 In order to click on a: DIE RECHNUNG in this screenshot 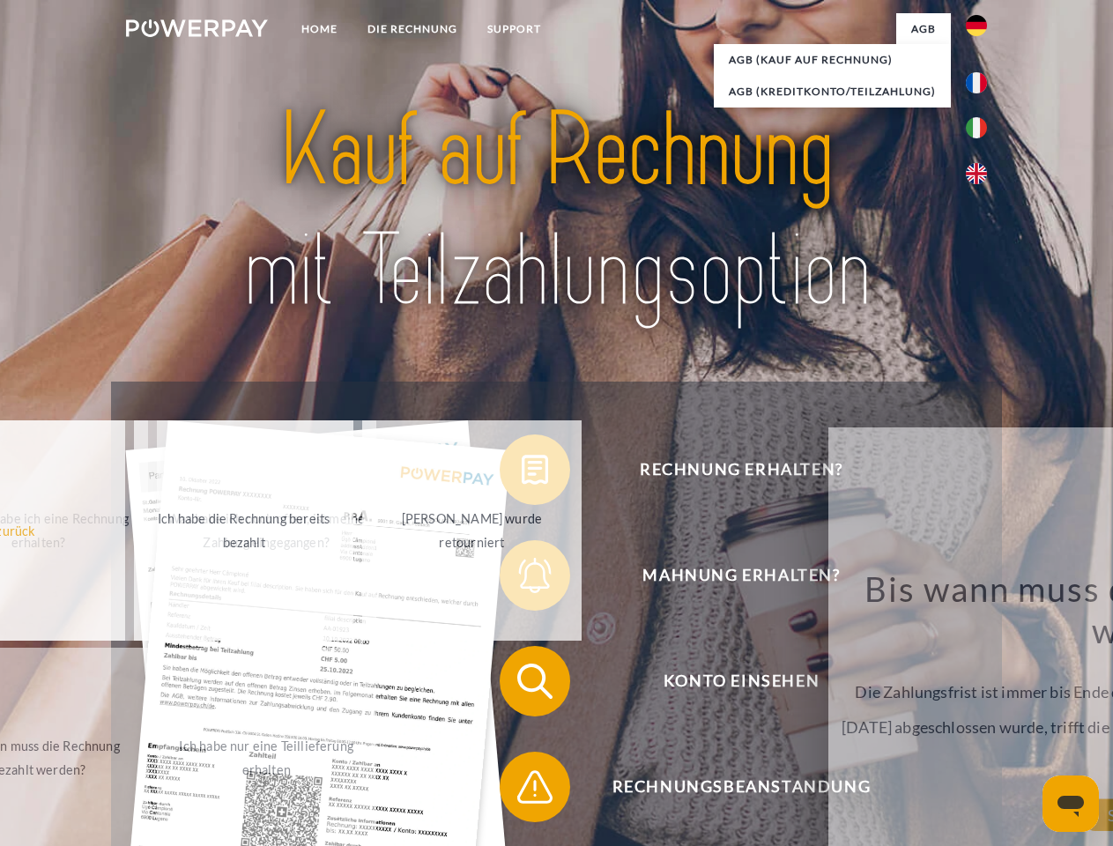, I will do `click(413, 29)`.